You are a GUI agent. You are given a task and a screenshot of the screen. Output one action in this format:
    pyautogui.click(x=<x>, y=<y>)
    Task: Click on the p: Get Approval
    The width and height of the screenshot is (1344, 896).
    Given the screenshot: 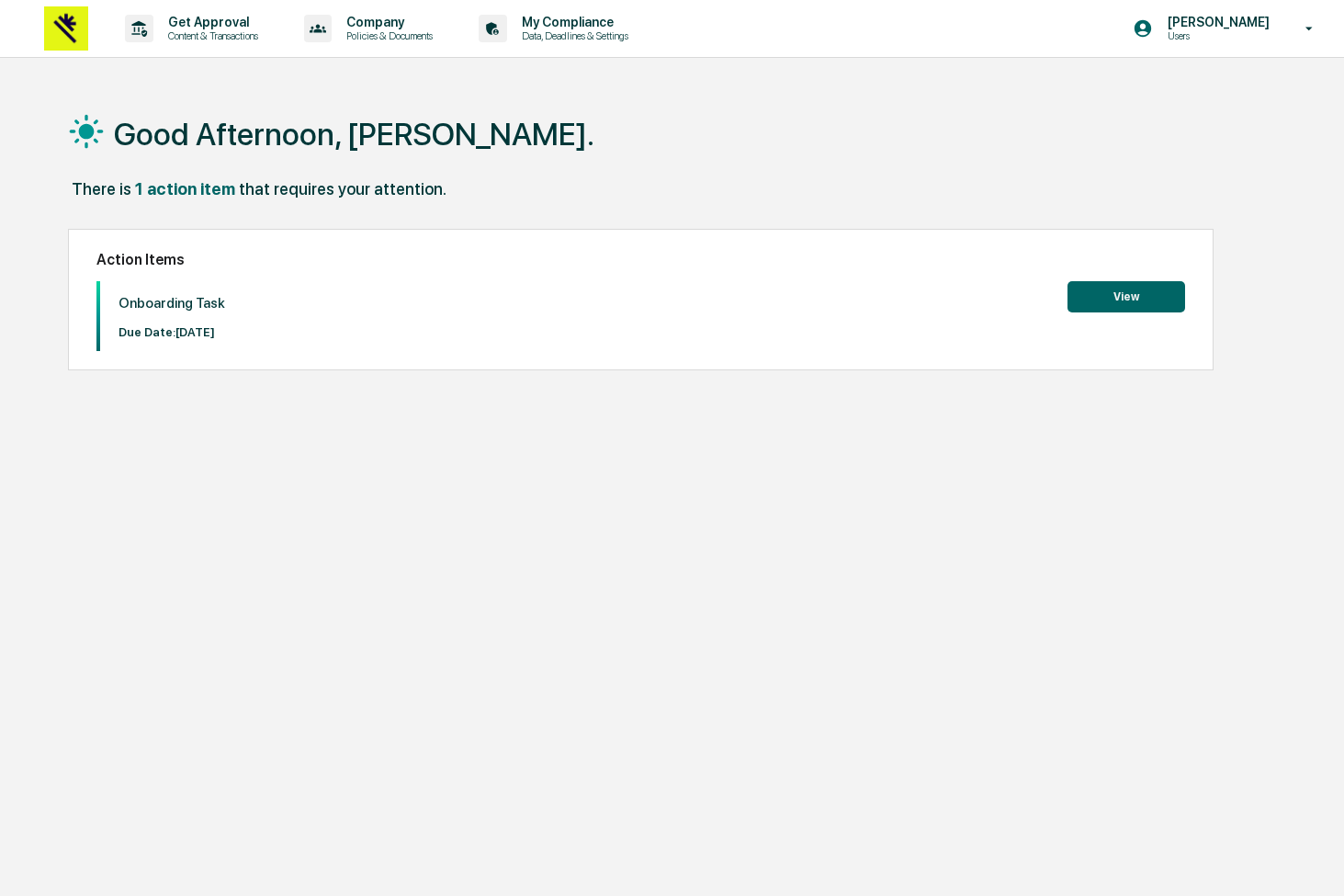 What is the action you would take?
    pyautogui.click(x=211, y=22)
    